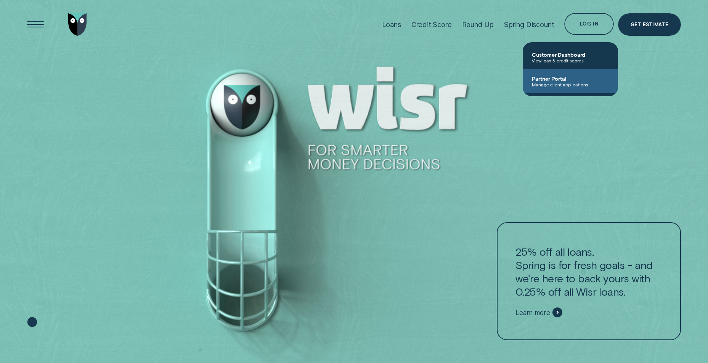 This screenshot has height=363, width=708. I want to click on button: Log in, so click(589, 24).